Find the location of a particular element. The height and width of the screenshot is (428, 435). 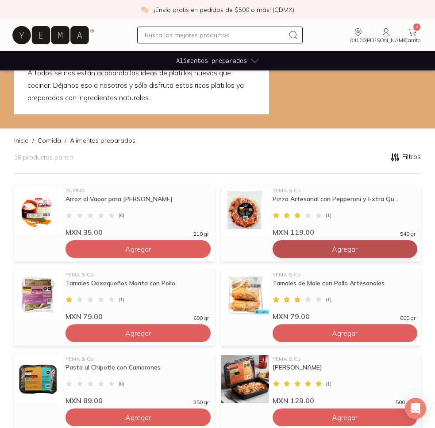

img: Tamales Oaxaqueños Morita con Pollo is located at coordinates (38, 295).